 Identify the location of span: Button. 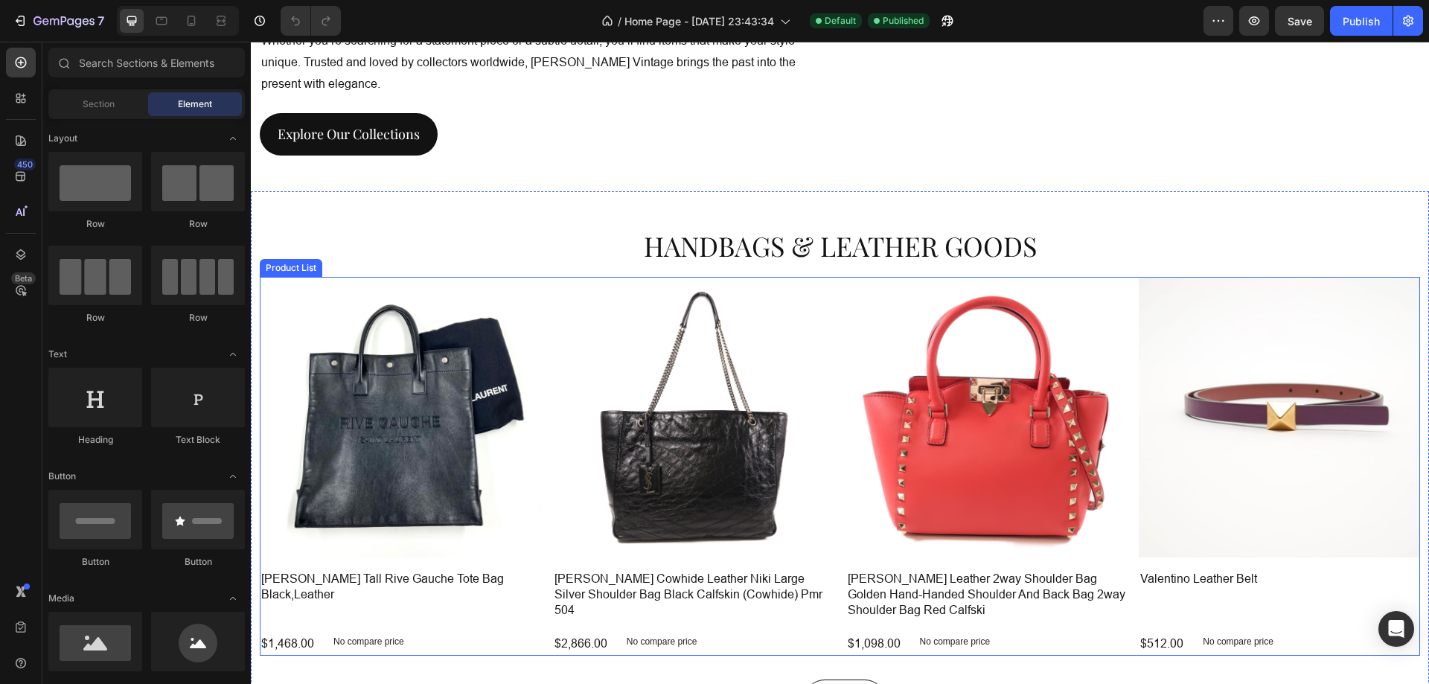
(62, 476).